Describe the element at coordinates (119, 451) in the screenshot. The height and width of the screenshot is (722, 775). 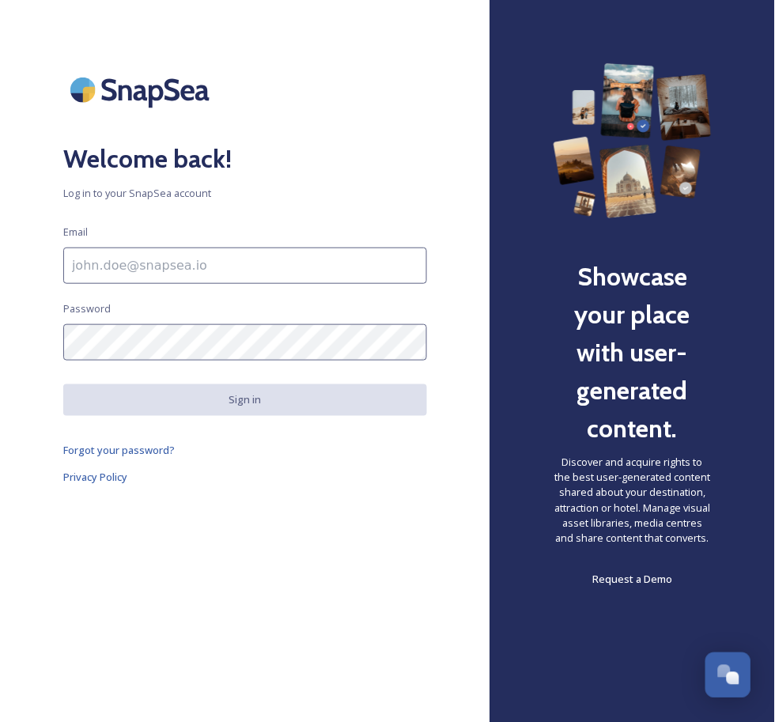
I see `span: Forgot your password?` at that location.